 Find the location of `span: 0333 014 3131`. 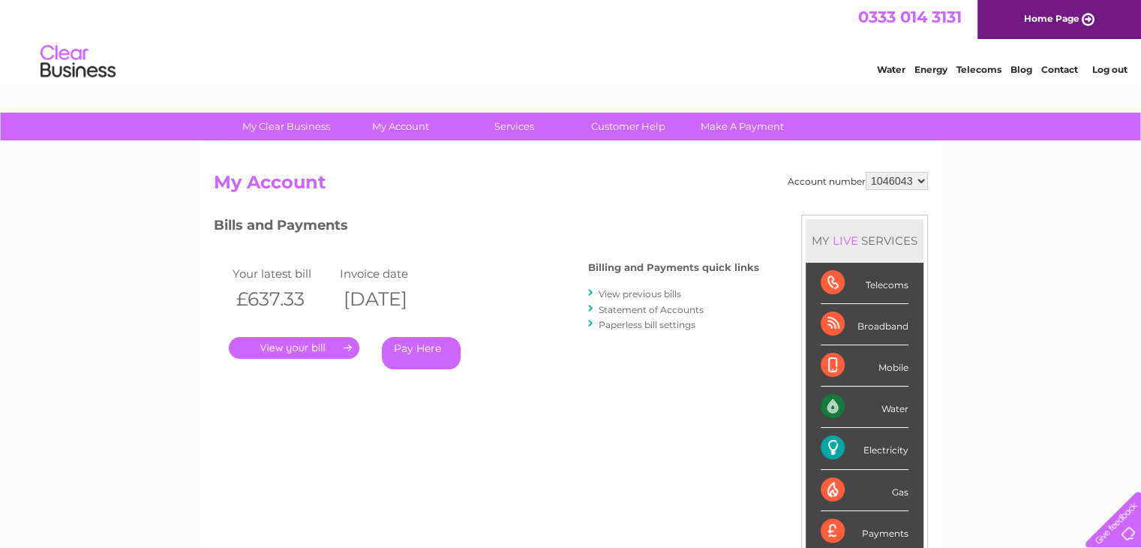

span: 0333 014 3131 is located at coordinates (910, 17).